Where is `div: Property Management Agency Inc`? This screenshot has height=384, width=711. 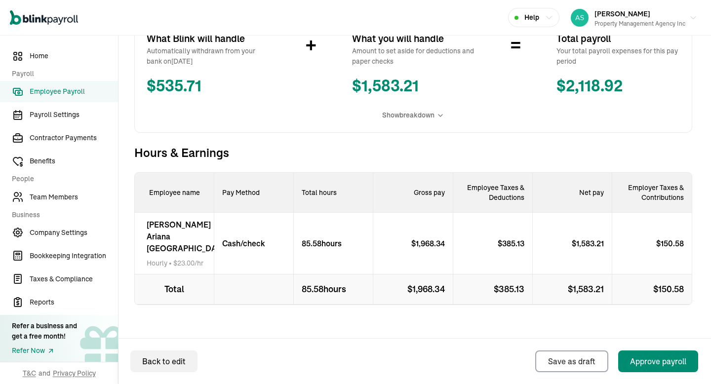 div: Property Management Agency Inc is located at coordinates (640, 24).